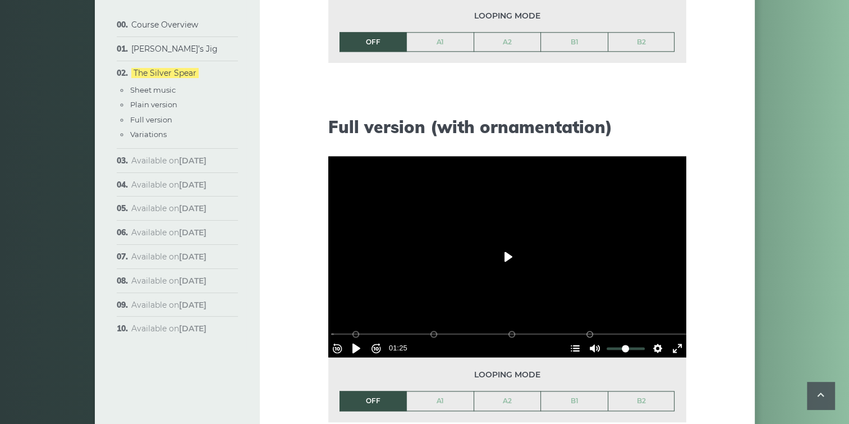 This screenshot has height=424, width=849. I want to click on a: Sheet music, so click(153, 90).